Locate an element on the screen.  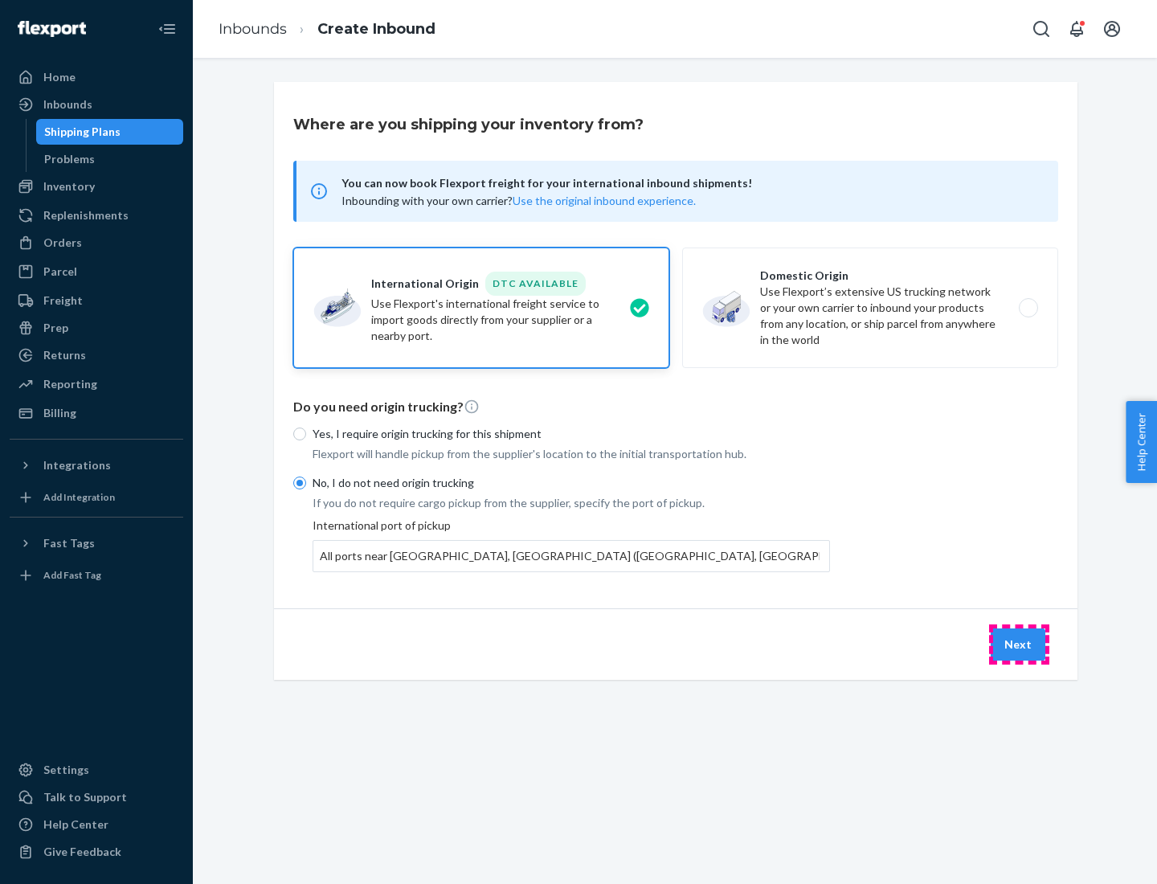
div: Inbounds is located at coordinates (67, 104).